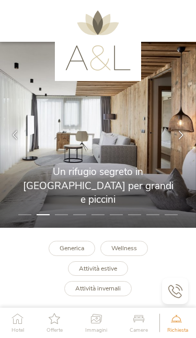 This screenshot has height=338, width=196. Describe the element at coordinates (18, 330) in the screenshot. I see `span: Hotel` at that location.